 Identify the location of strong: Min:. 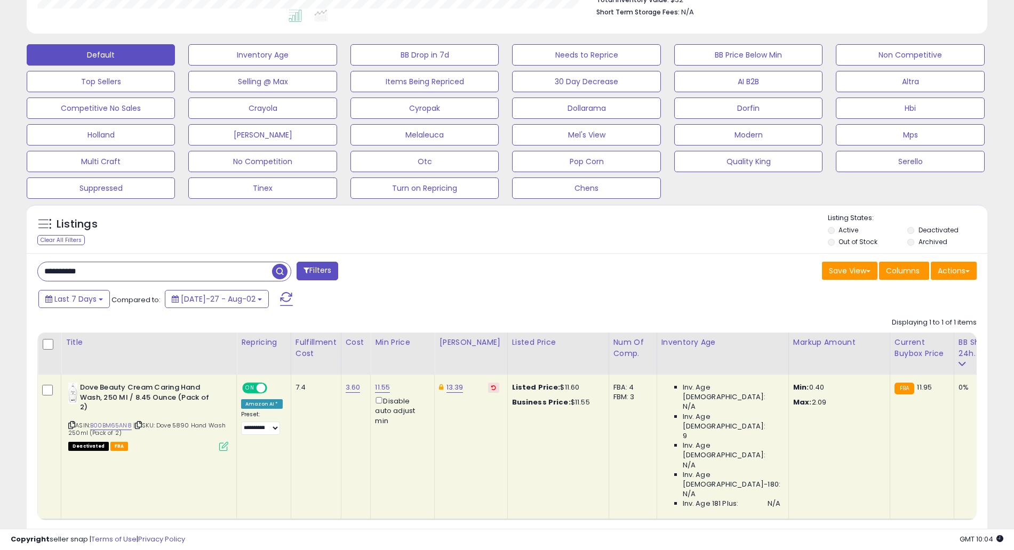
(801, 387).